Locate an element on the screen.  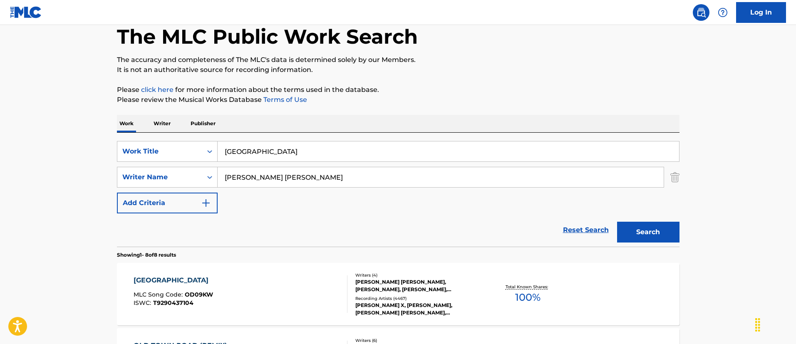
span: MLC Song Code : is located at coordinates (159, 295).